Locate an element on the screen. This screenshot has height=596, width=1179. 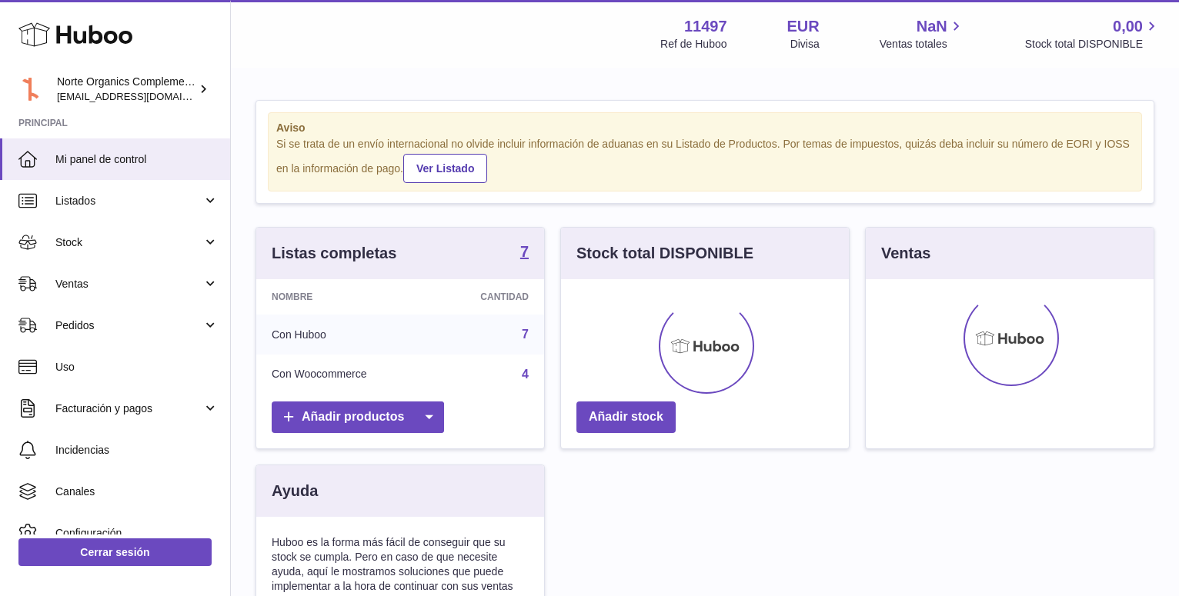
p: Huboo es la forma más fácil de conseguir que su stock se cumpla. Pero en caso de que necesite ayu... is located at coordinates (400, 565).